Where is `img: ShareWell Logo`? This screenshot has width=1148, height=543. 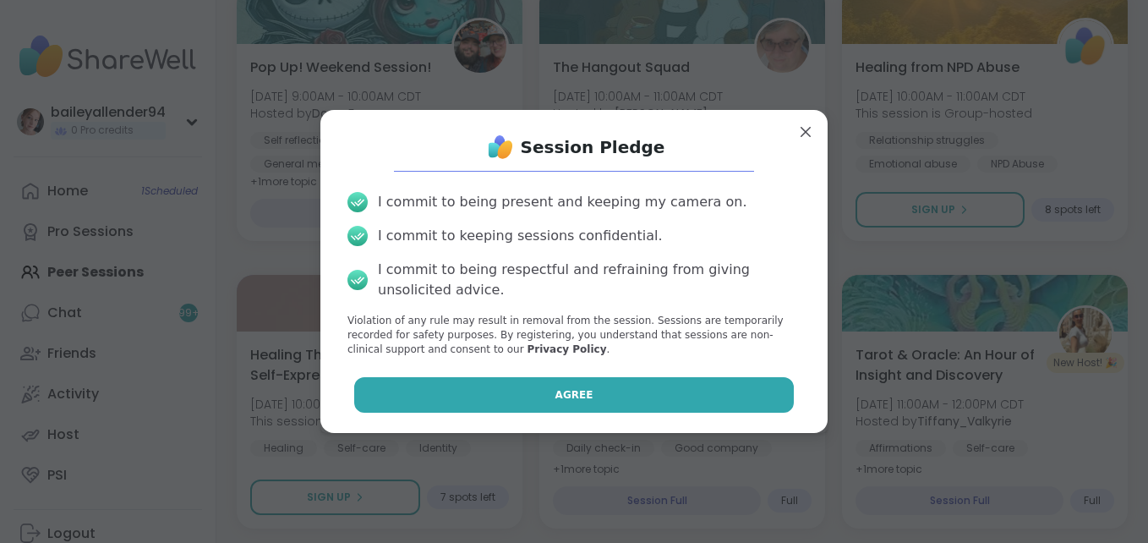 img: ShareWell Logo is located at coordinates (501, 147).